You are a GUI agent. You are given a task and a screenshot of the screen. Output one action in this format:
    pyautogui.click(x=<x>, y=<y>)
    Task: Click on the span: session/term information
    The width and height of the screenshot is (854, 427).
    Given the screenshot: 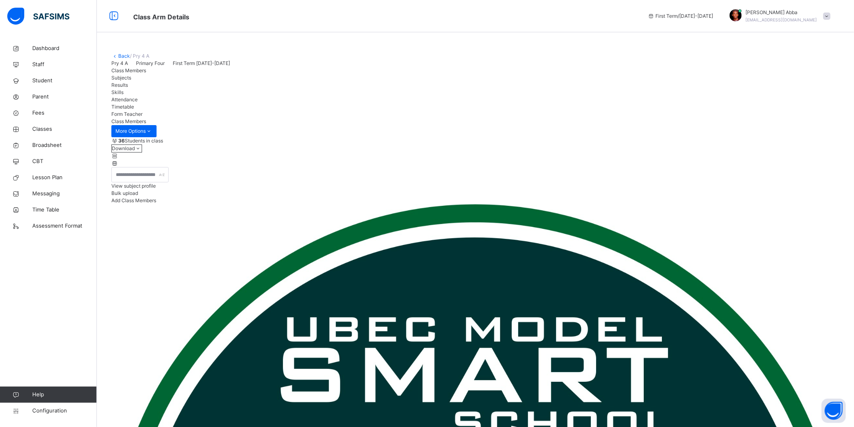 What is the action you would take?
    pyautogui.click(x=680, y=16)
    